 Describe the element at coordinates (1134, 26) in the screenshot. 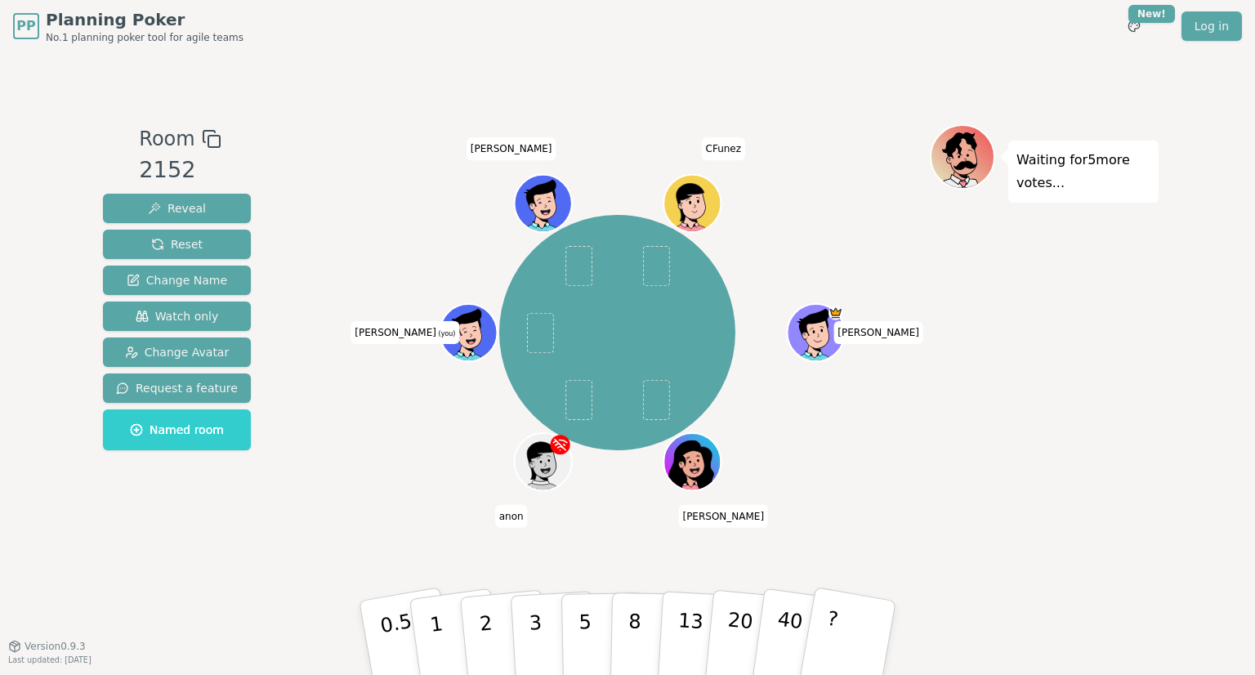

I see `button: New!` at that location.